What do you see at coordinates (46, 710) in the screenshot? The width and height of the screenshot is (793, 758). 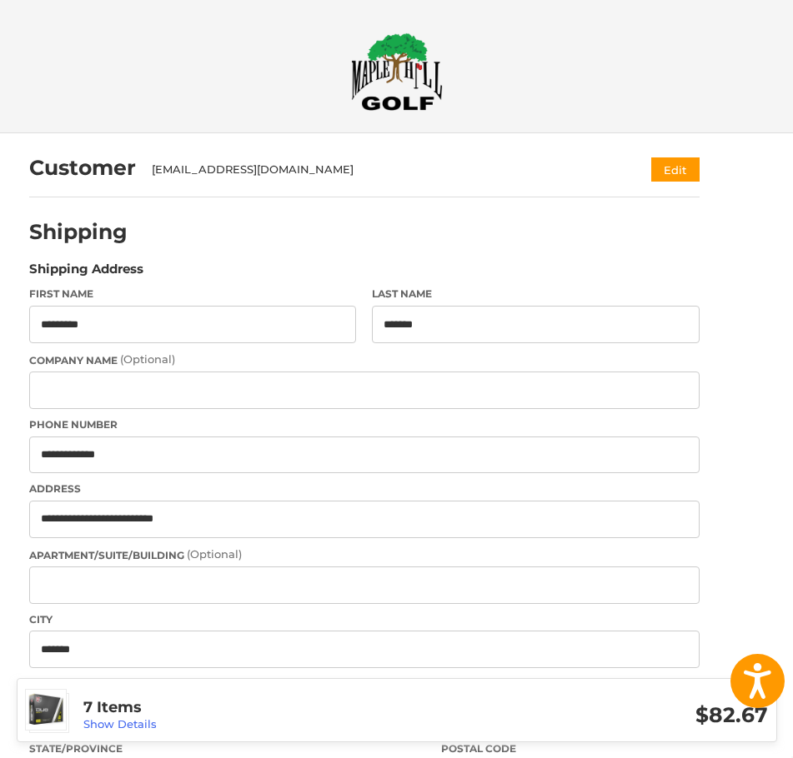 I see `img: Wilson Staff DUO Soft Golf Balls - Prior Generation` at bounding box center [46, 710].